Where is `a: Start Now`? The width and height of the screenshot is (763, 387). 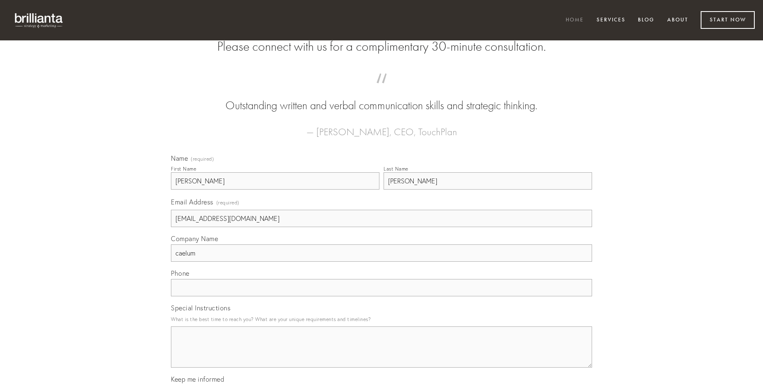 a: Start Now is located at coordinates (727, 20).